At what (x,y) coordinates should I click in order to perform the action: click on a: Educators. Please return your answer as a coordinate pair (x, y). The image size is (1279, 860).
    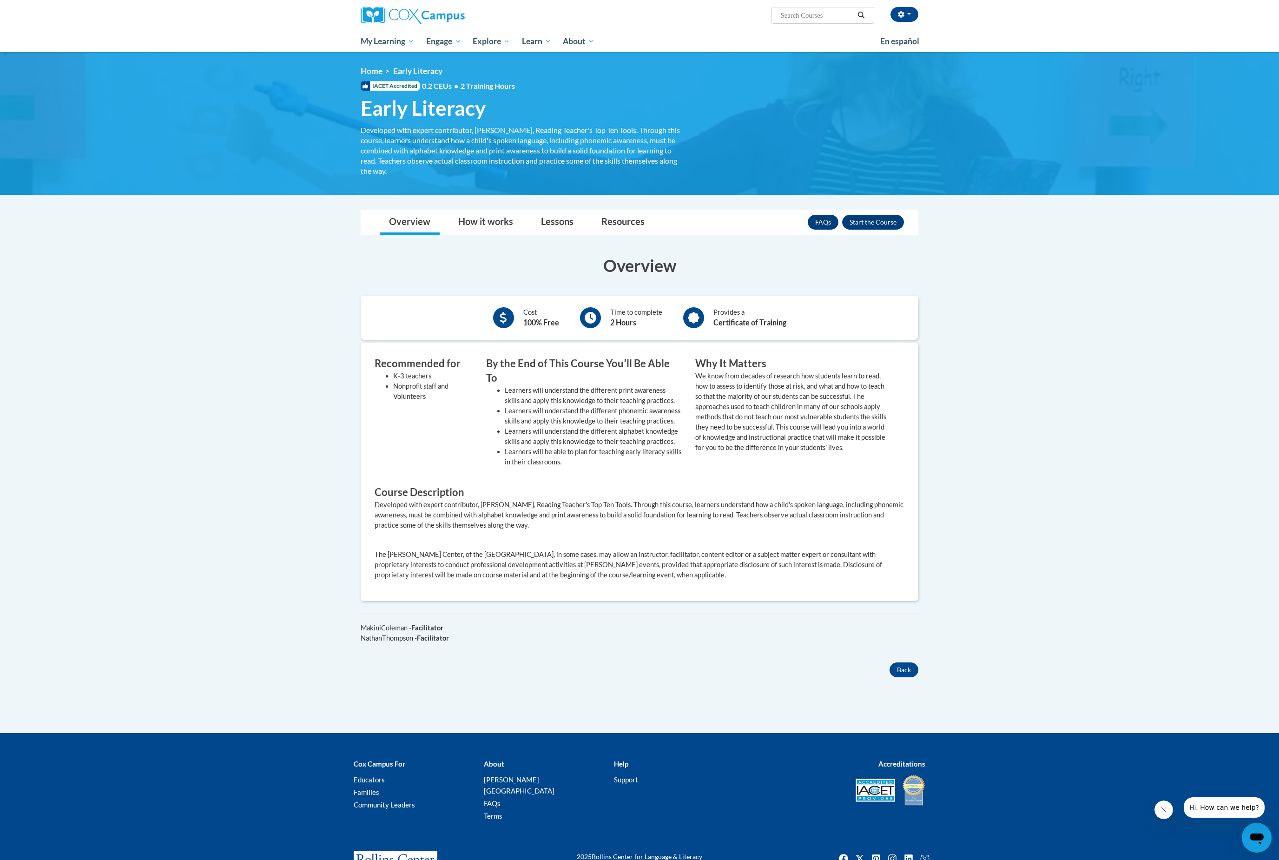
    Looking at the image, I should click on (369, 779).